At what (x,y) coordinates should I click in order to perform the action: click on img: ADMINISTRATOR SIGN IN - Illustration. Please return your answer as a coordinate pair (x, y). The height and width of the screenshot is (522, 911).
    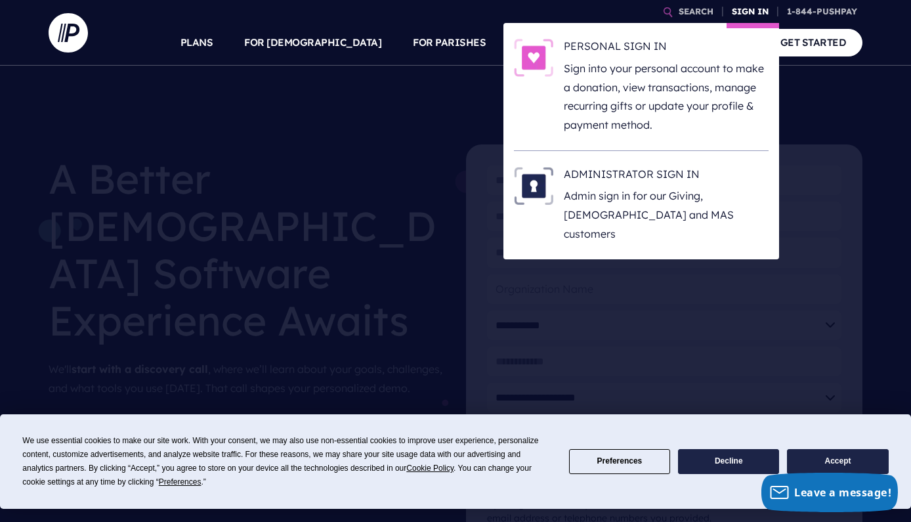
    Looking at the image, I should click on (534, 186).